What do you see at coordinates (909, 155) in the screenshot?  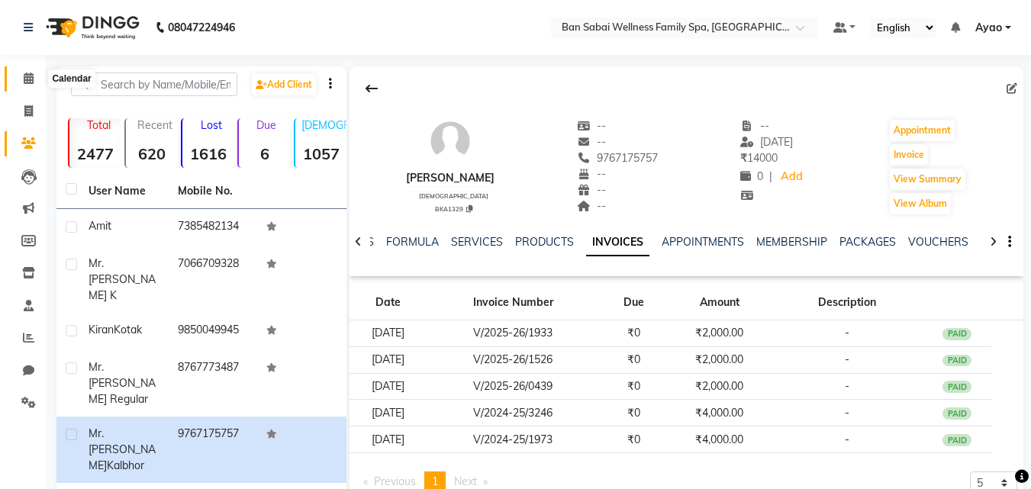 I see `button: Invoice` at bounding box center [909, 155].